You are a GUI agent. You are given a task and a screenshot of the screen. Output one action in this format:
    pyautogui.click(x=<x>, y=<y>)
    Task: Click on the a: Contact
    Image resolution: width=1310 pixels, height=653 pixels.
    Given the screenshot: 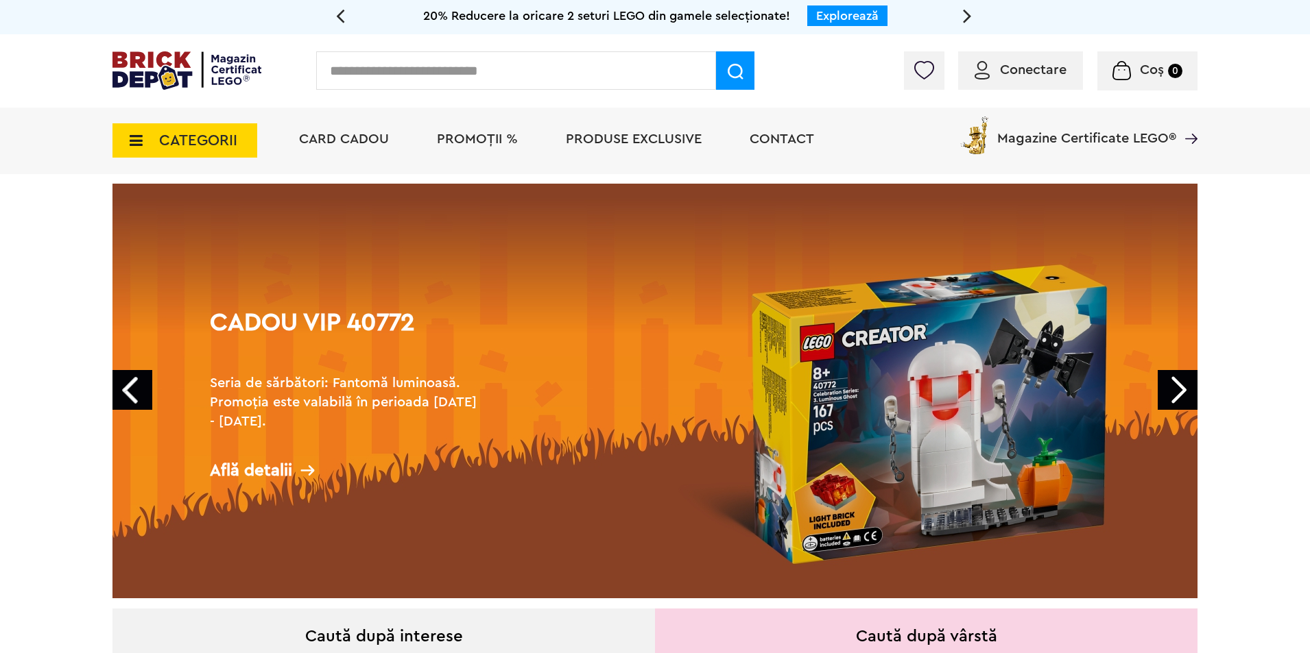 What is the action you would take?
    pyautogui.click(x=782, y=139)
    